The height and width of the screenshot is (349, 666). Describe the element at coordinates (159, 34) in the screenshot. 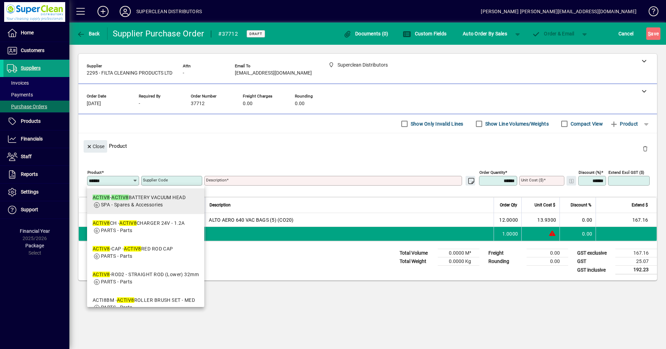

I see `div: Supplier Purchase Order` at that location.